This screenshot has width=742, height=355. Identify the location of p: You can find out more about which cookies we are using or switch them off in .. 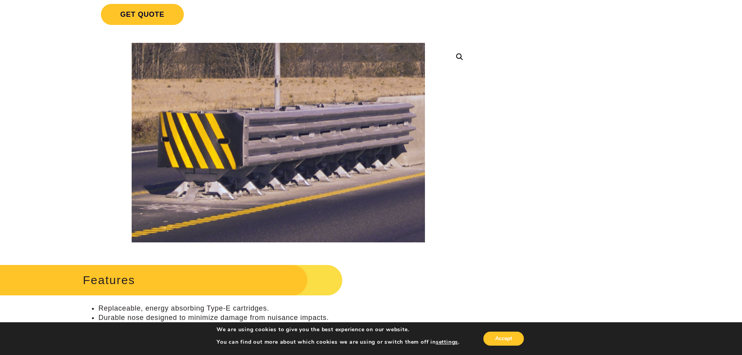
(338, 342).